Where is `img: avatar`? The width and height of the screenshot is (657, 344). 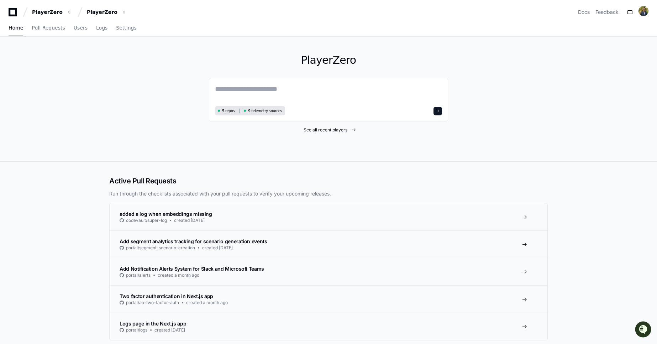 img: avatar is located at coordinates (644, 11).